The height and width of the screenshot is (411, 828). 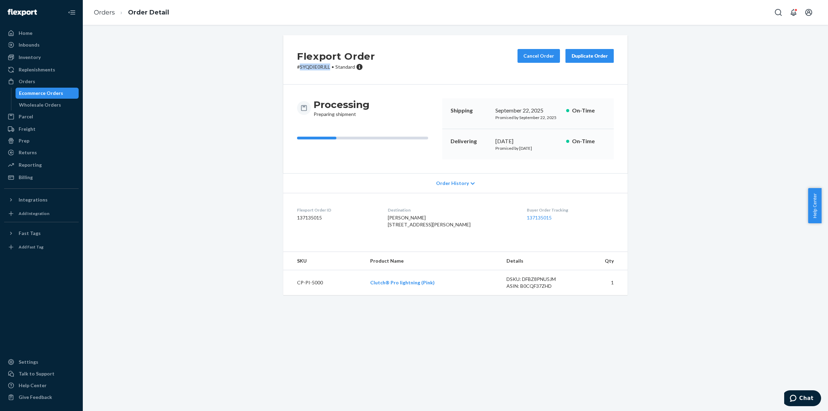 I want to click on div: Replenishments, so click(x=37, y=70).